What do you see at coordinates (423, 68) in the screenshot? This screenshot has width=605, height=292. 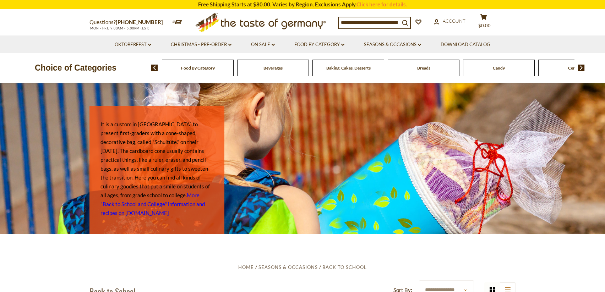 I see `span: Breads` at bounding box center [423, 68].